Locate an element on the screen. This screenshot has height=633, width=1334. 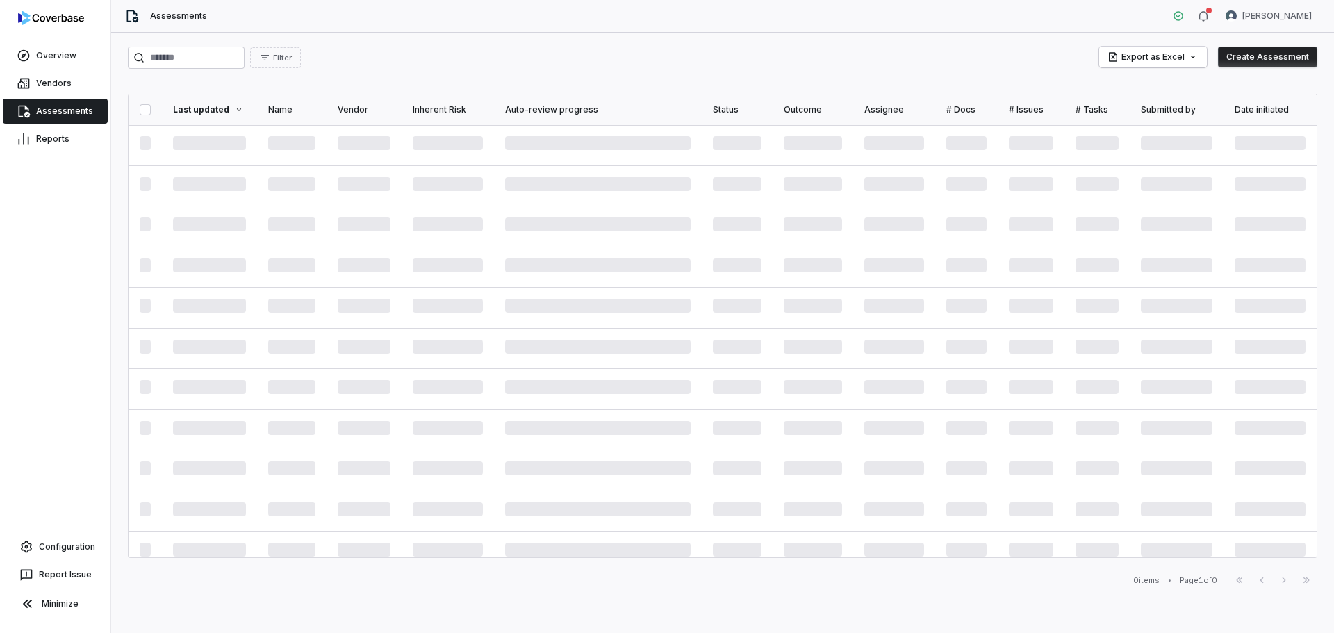
div: Name is located at coordinates (292, 110).